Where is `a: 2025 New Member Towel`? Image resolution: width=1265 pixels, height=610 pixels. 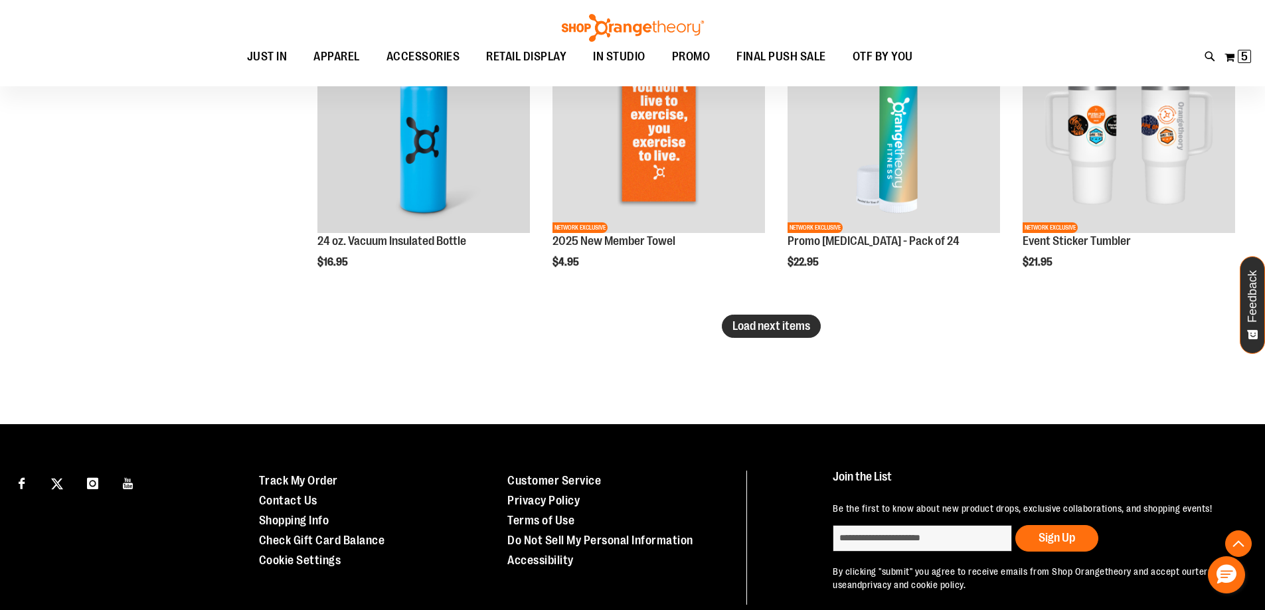 a: 2025 New Member Towel is located at coordinates (614, 241).